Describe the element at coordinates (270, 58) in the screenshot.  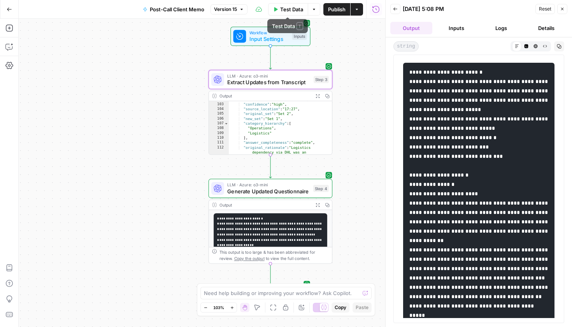
I see `g: Edge from start to step_3` at that location.